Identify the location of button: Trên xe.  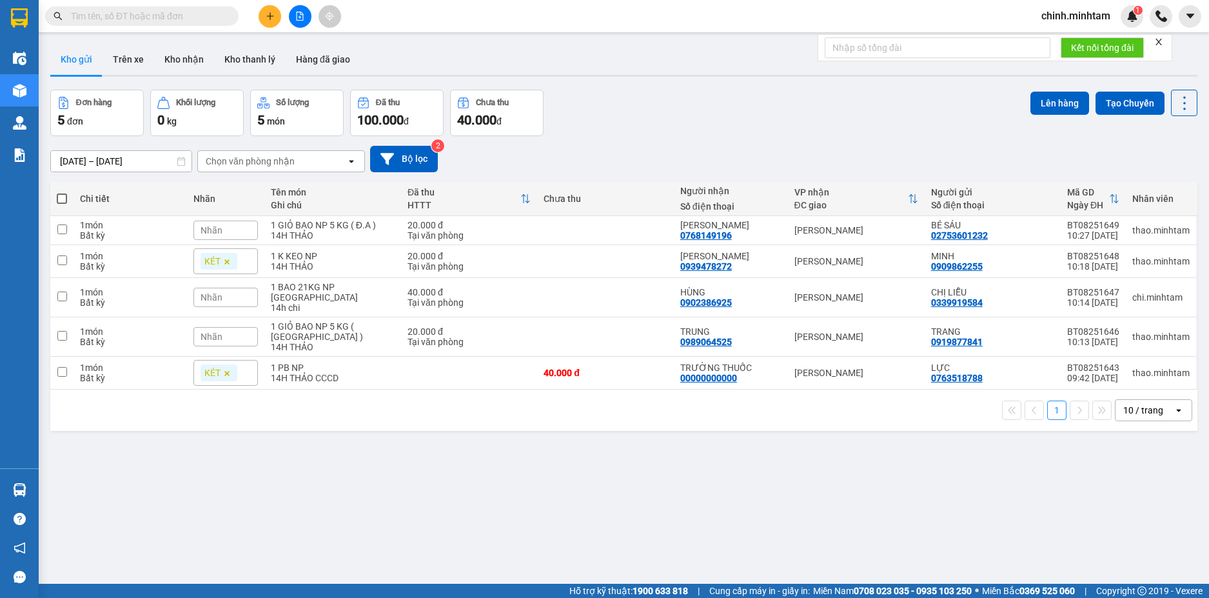
(128, 59).